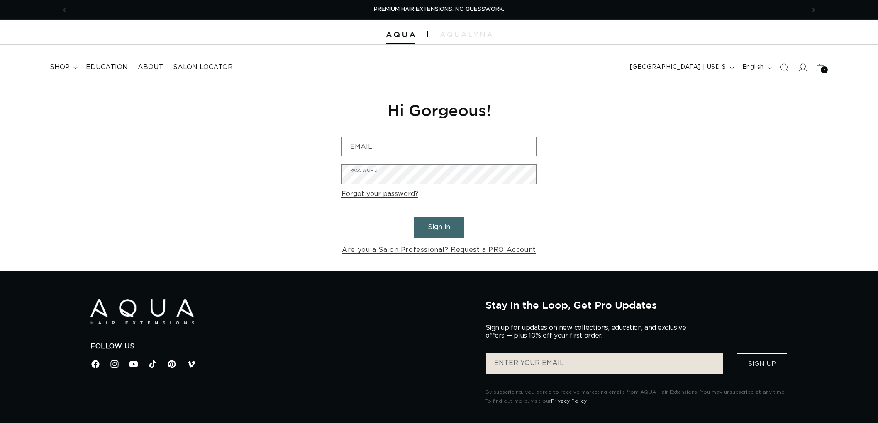  I want to click on button: Sign in, so click(439, 227).